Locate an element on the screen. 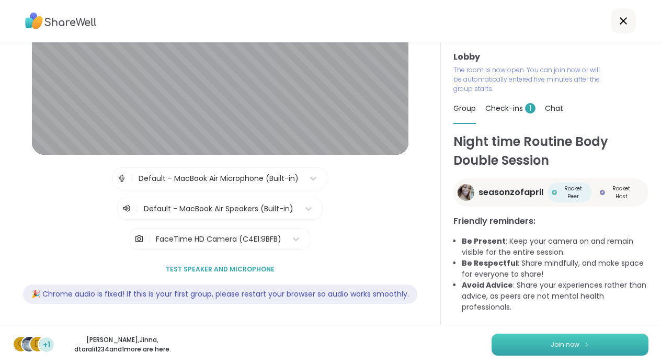 This screenshot has height=364, width=661. span: Check-ins is located at coordinates (510, 108).